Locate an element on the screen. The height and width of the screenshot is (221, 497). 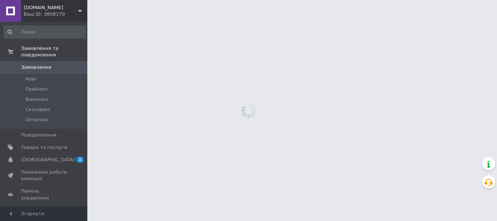
span: Панель управління is located at coordinates (44, 194).